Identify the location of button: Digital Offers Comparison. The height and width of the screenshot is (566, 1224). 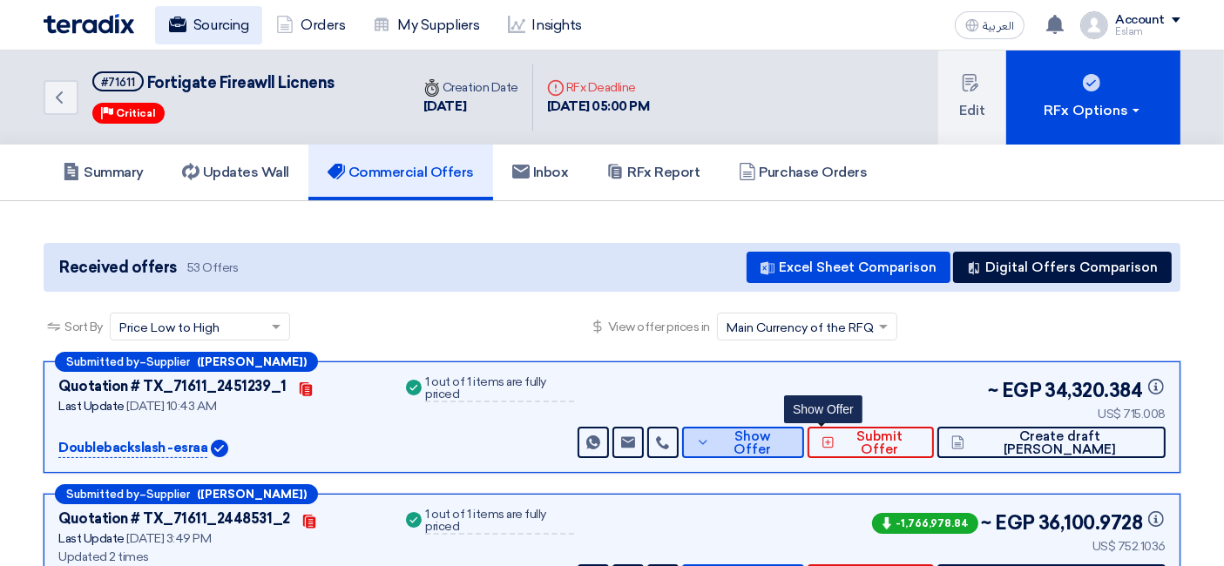
(1062, 267).